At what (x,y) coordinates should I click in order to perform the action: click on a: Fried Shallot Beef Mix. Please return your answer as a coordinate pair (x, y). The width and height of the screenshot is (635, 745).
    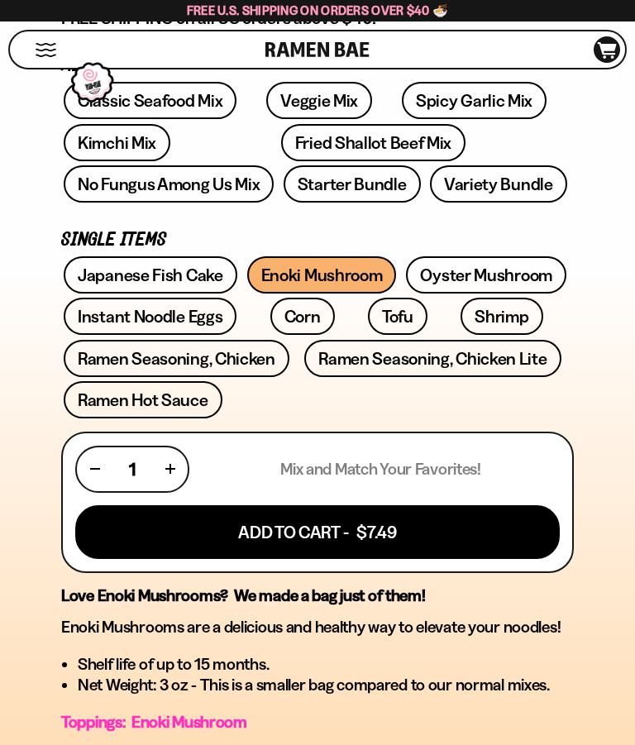
    Looking at the image, I should click on (373, 142).